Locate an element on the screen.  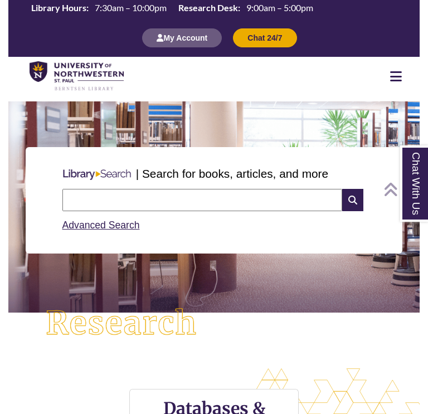
a: My Account is located at coordinates (182, 37).